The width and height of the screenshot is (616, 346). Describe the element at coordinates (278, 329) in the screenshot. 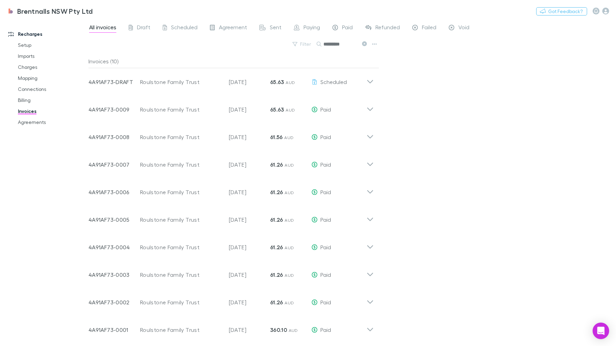

I see `strong: 360.10` at that location.